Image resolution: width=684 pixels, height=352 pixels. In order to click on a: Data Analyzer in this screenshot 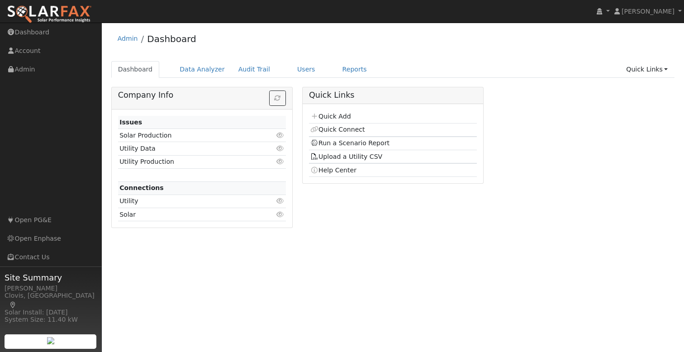, I will do `click(202, 69)`.